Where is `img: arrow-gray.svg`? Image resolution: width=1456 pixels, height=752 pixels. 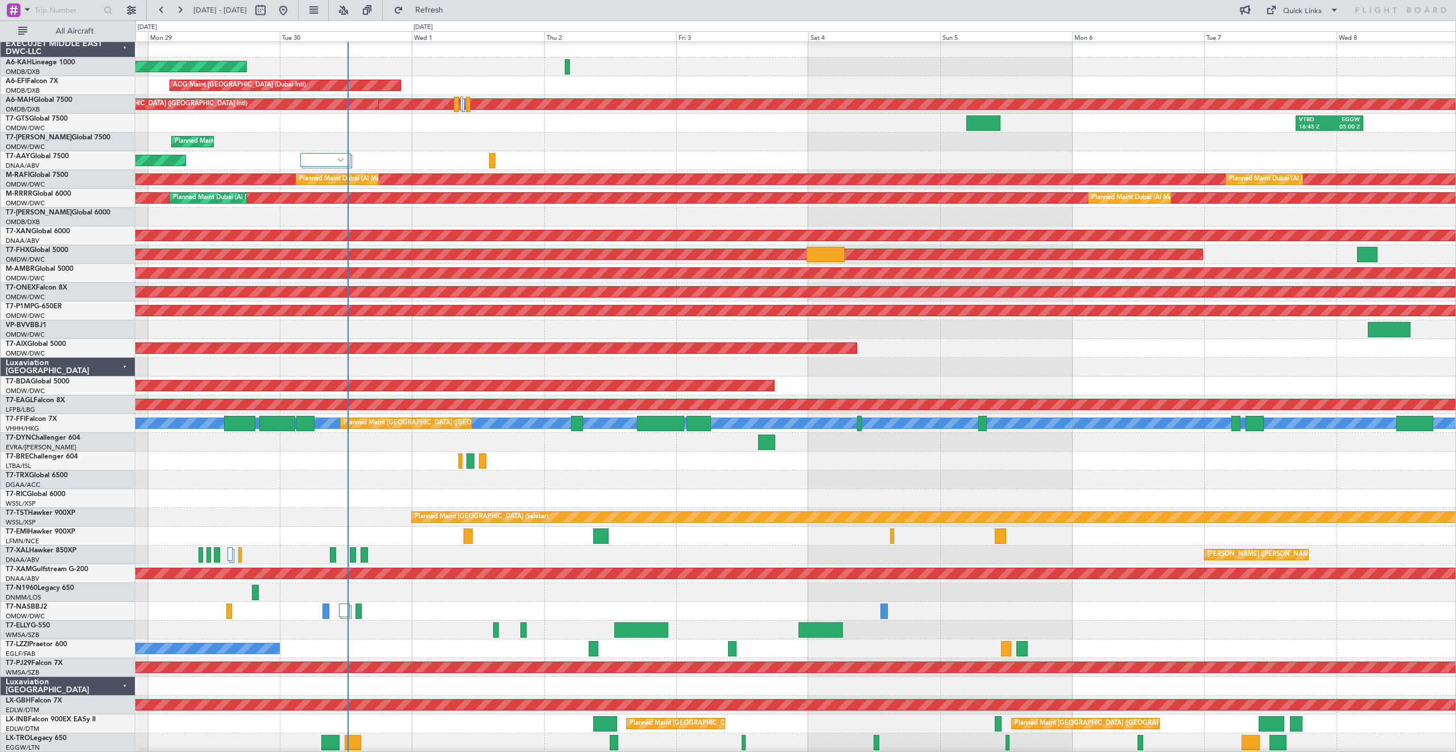
img: arrow-gray.svg is located at coordinates (341, 160).